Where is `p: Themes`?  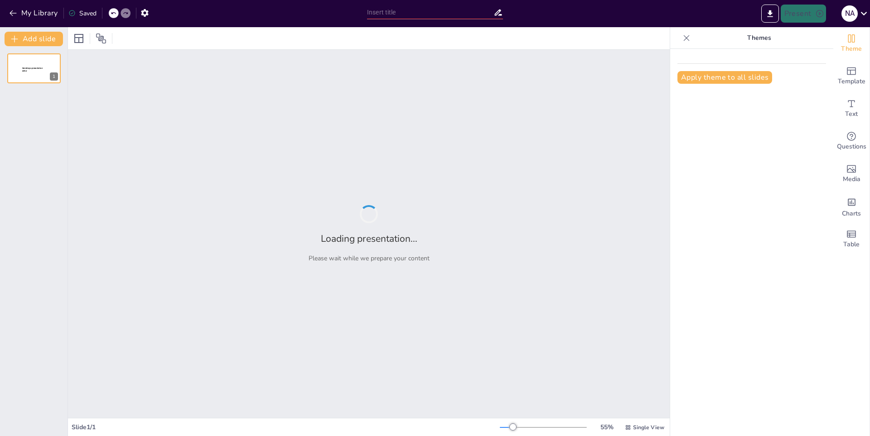 p: Themes is located at coordinates (759, 38).